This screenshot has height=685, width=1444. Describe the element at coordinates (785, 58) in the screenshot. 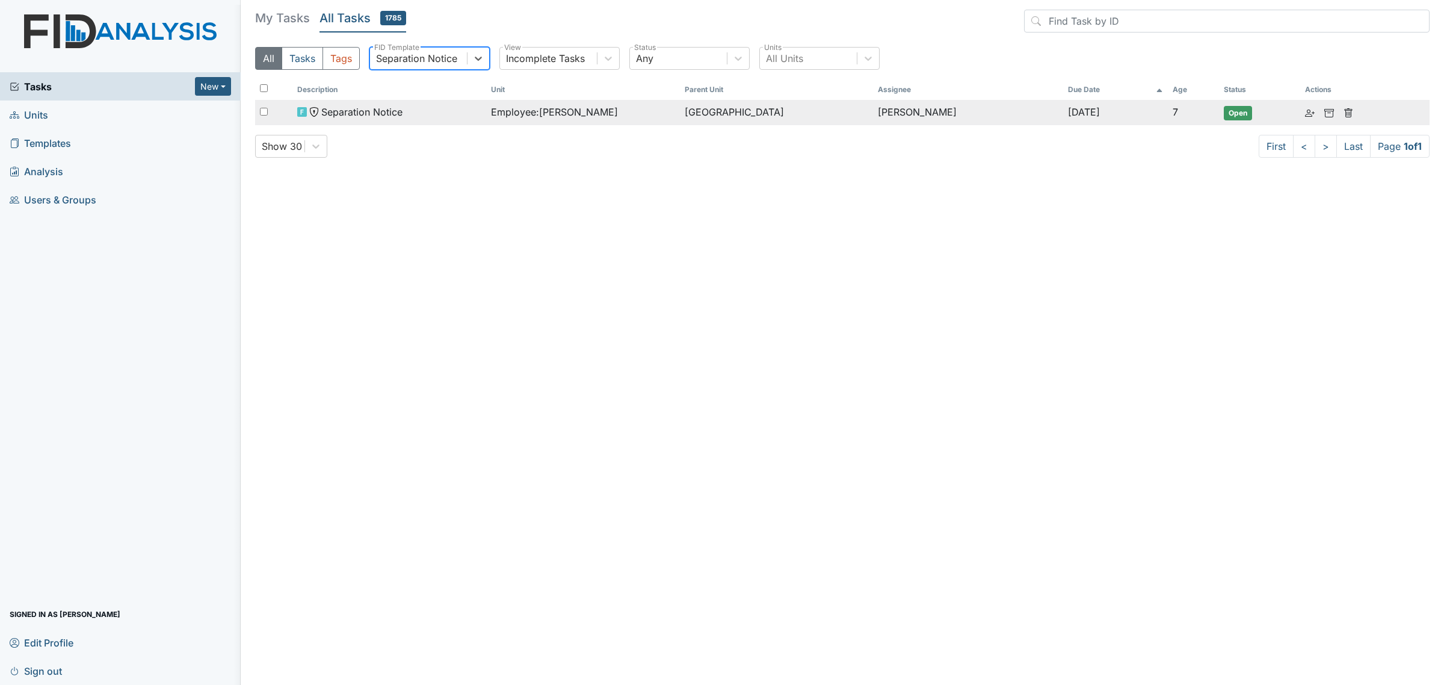

I see `div: All Units` at that location.